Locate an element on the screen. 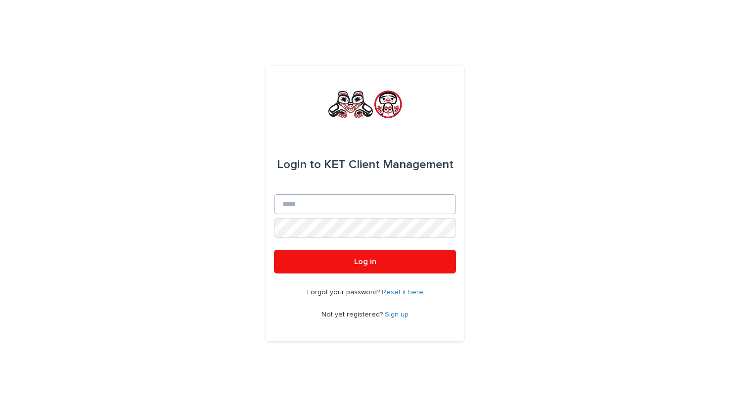 This screenshot has width=730, height=407. button: Log in is located at coordinates (365, 261).